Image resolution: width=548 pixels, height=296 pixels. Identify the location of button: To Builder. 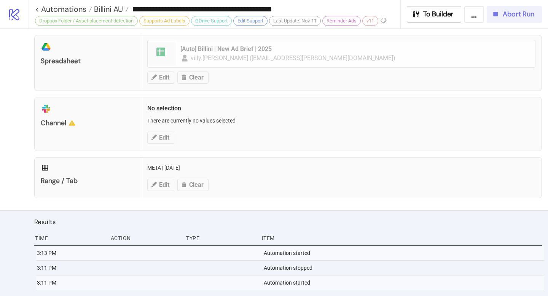
(434, 14).